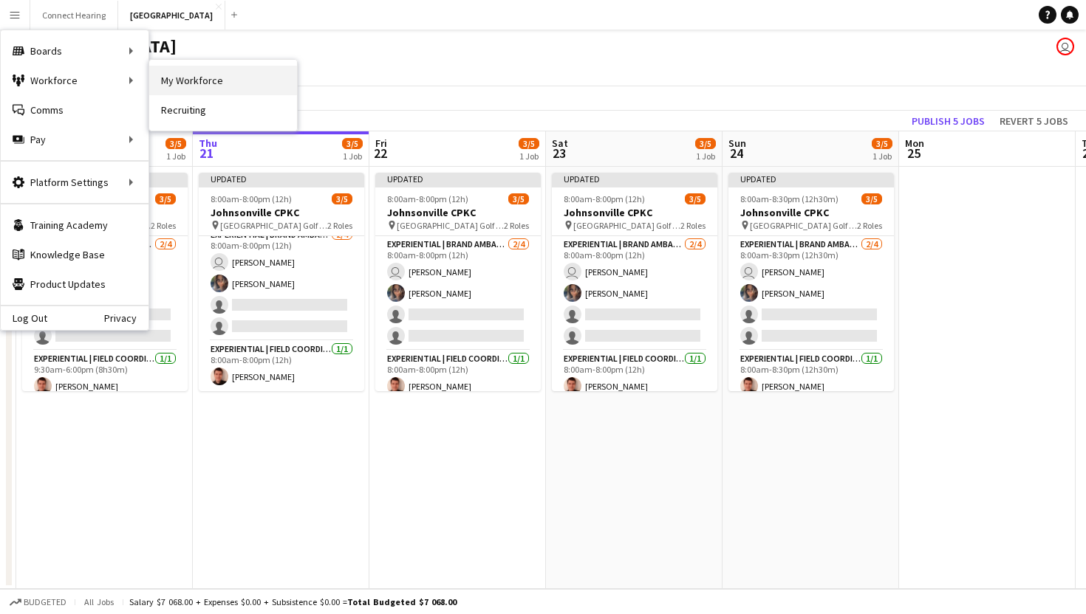 The height and width of the screenshot is (614, 1086). Describe the element at coordinates (75, 284) in the screenshot. I see `a: Product Updates` at that location.